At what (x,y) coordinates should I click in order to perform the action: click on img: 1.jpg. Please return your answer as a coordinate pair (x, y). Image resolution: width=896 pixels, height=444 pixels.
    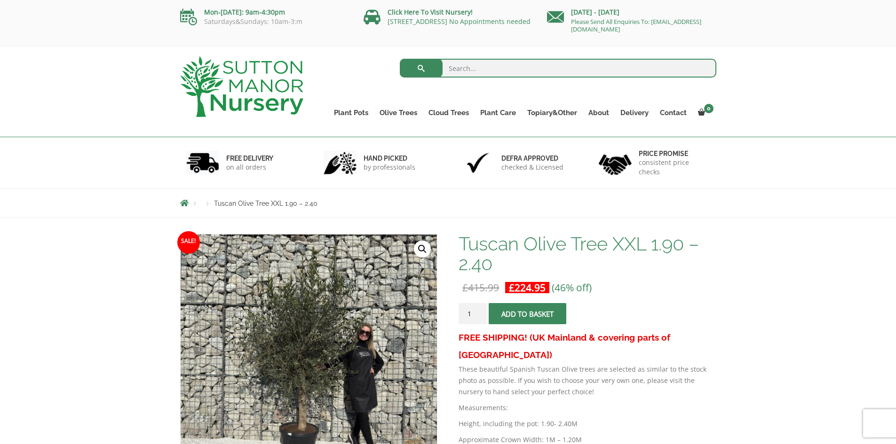
    Looking at the image, I should click on (203, 163).